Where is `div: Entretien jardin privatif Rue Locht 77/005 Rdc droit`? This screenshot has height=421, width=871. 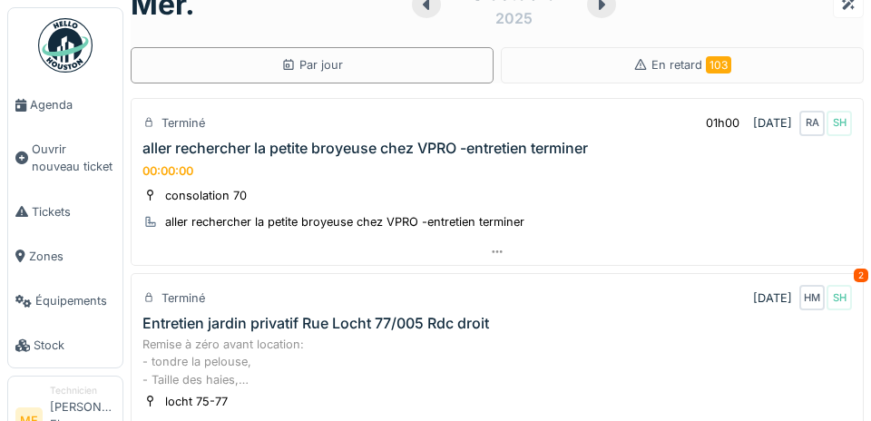
div: Entretien jardin privatif Rue Locht 77/005 Rdc droit is located at coordinates (316, 323).